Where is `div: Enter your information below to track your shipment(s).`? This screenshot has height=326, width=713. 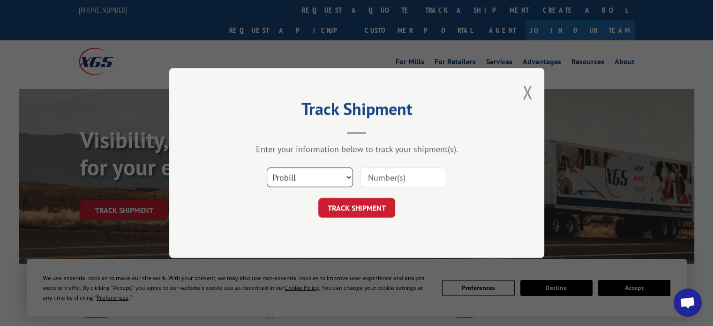
div: Enter your information below to track your shipment(s). is located at coordinates (357, 149).